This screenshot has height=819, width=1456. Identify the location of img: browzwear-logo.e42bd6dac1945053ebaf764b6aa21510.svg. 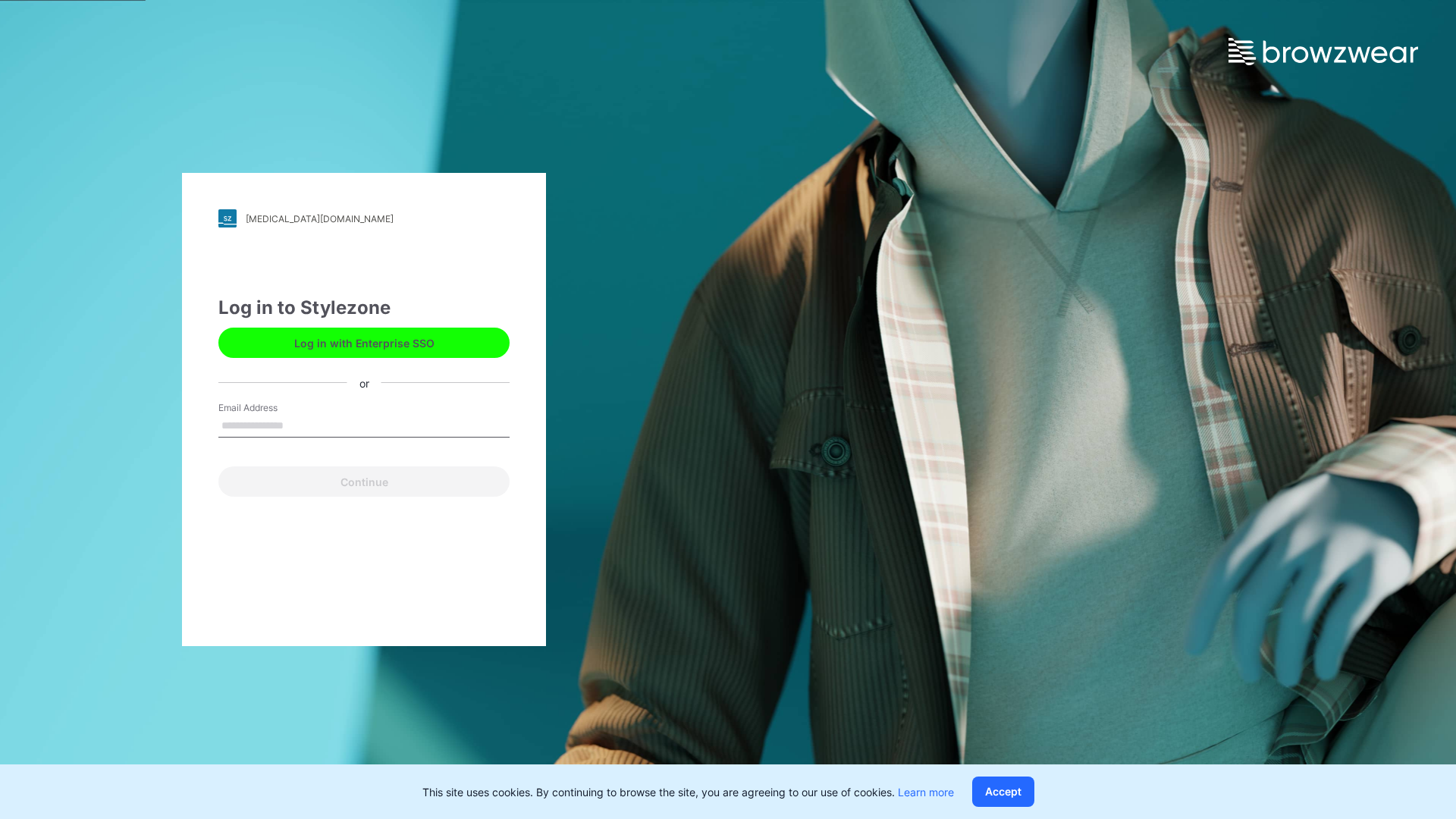
(1324, 51).